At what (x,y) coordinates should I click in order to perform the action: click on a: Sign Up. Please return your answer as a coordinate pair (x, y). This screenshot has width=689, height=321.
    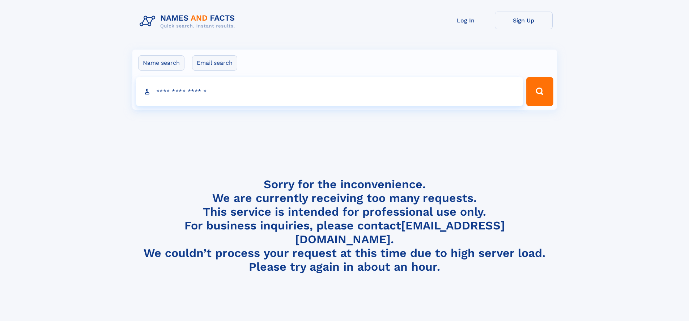
    Looking at the image, I should click on (523, 20).